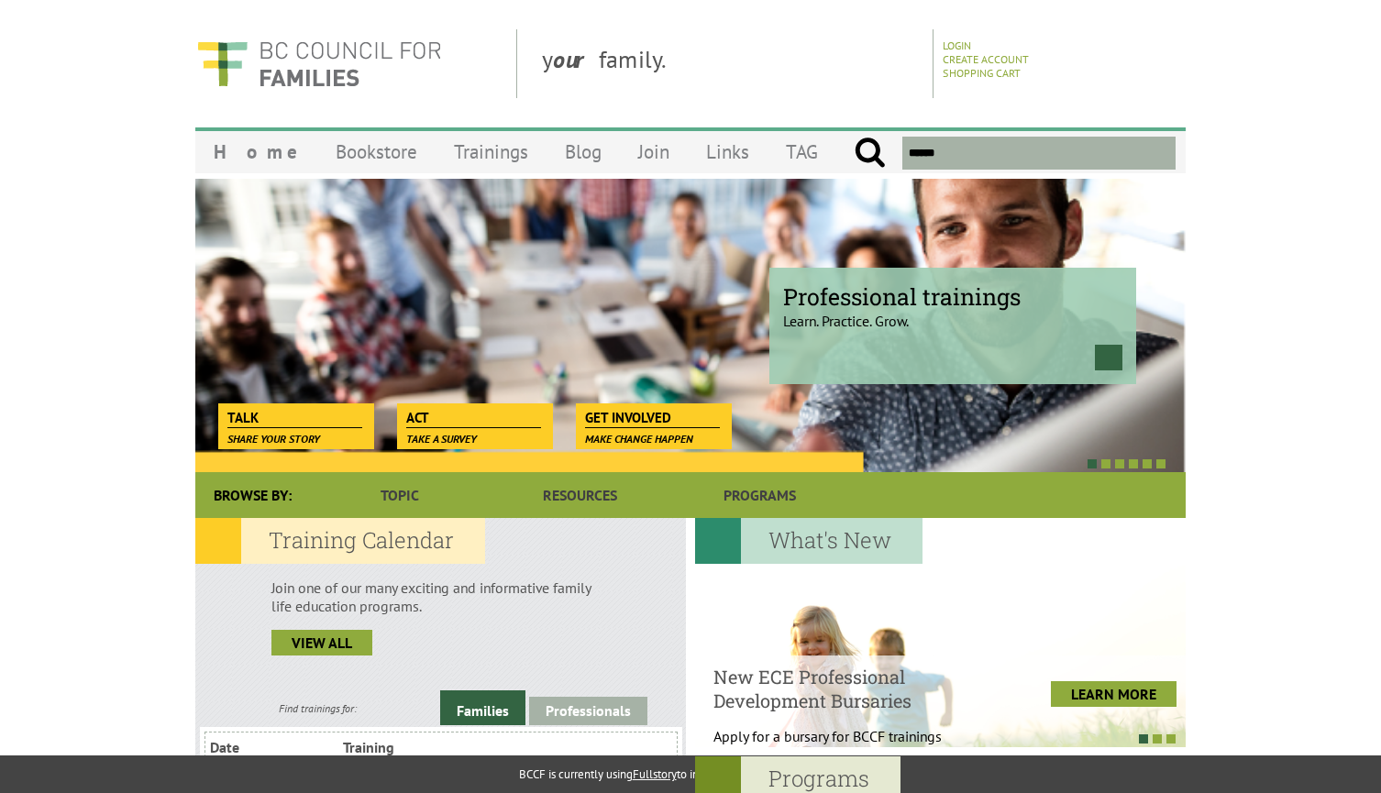 This screenshot has width=1381, height=793. What do you see at coordinates (256, 151) in the screenshot?
I see `a: Home` at bounding box center [256, 151].